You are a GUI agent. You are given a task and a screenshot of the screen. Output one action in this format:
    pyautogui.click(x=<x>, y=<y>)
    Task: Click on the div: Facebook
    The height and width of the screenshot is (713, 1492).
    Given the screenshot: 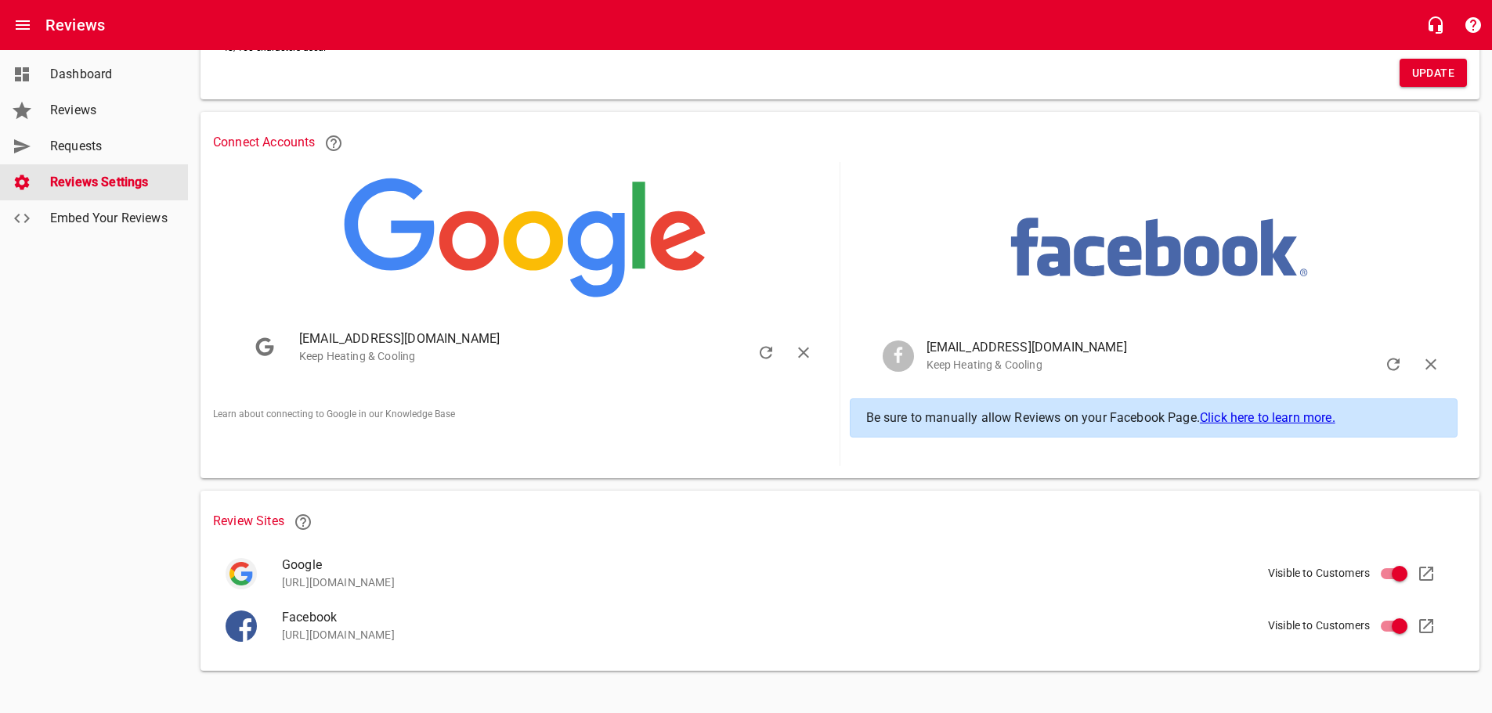 What is the action you would take?
    pyautogui.click(x=241, y=626)
    